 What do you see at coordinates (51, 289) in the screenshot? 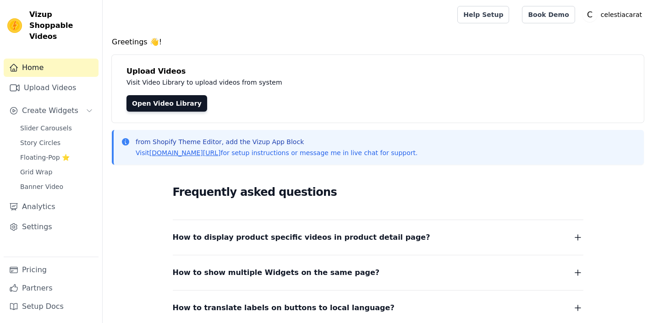
I see `a: Partners` at bounding box center [51, 289].